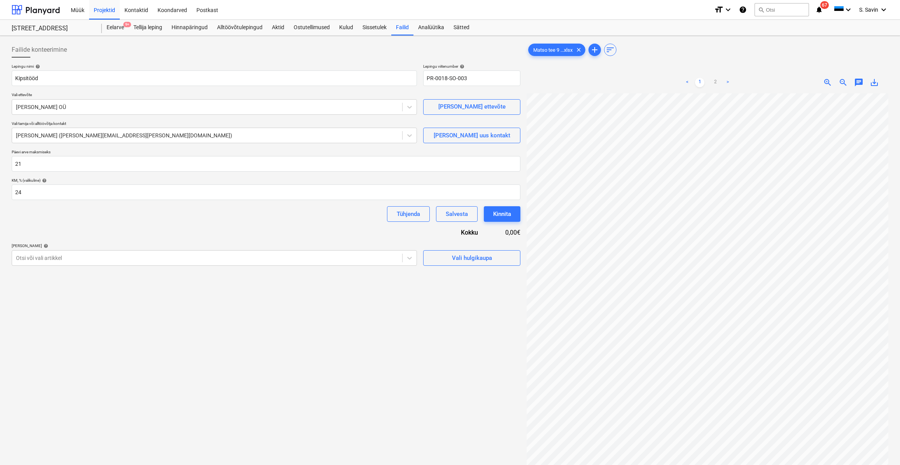 The height and width of the screenshot is (465, 900). Describe the element at coordinates (408, 214) in the screenshot. I see `button: Tühjenda` at that location.